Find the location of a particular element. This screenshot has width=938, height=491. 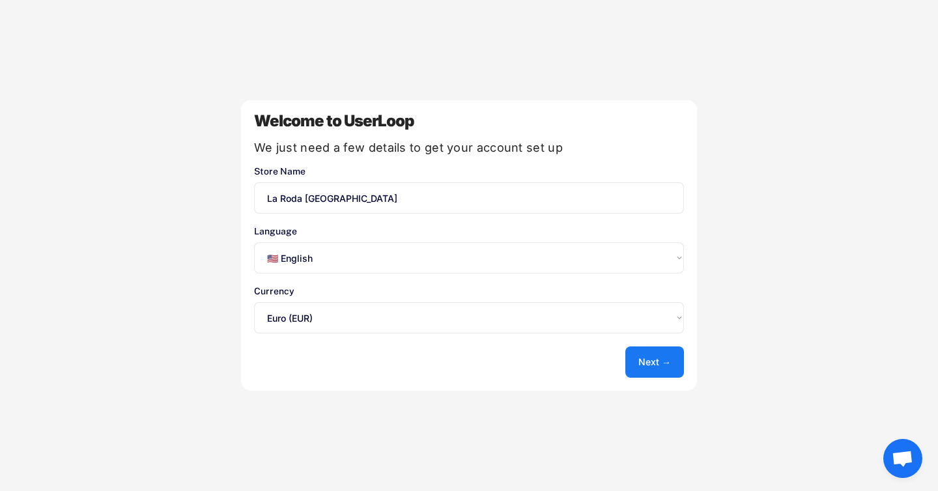

div: Welcome to UserLoop is located at coordinates (469, 121).